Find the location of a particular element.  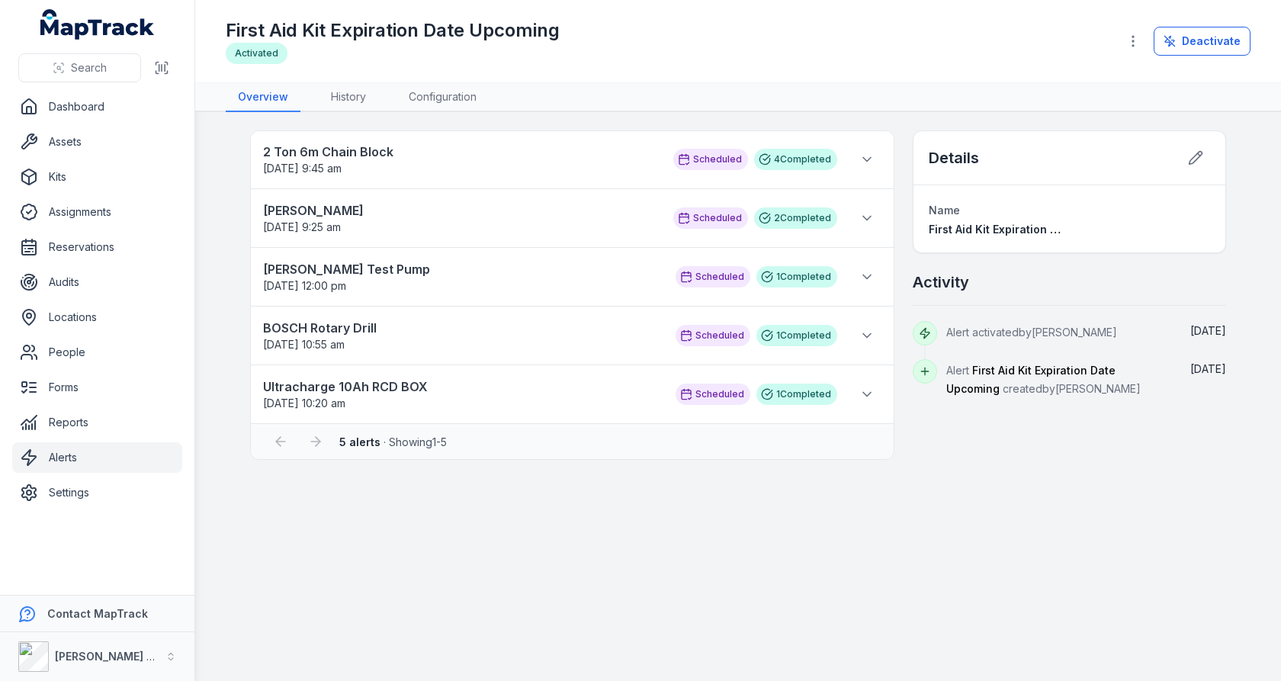

a: Audits is located at coordinates (97, 282).